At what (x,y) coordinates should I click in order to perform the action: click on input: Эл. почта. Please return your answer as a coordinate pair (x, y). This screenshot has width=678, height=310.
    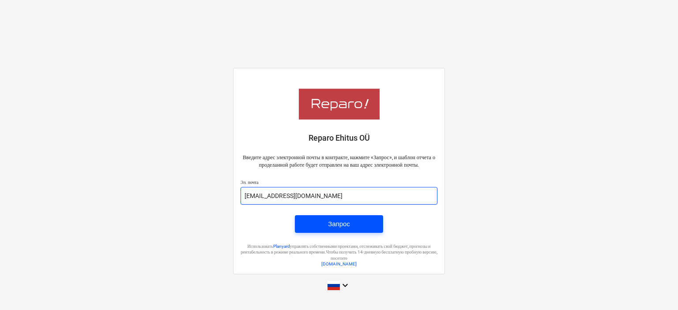
    Looking at the image, I should click on (339, 196).